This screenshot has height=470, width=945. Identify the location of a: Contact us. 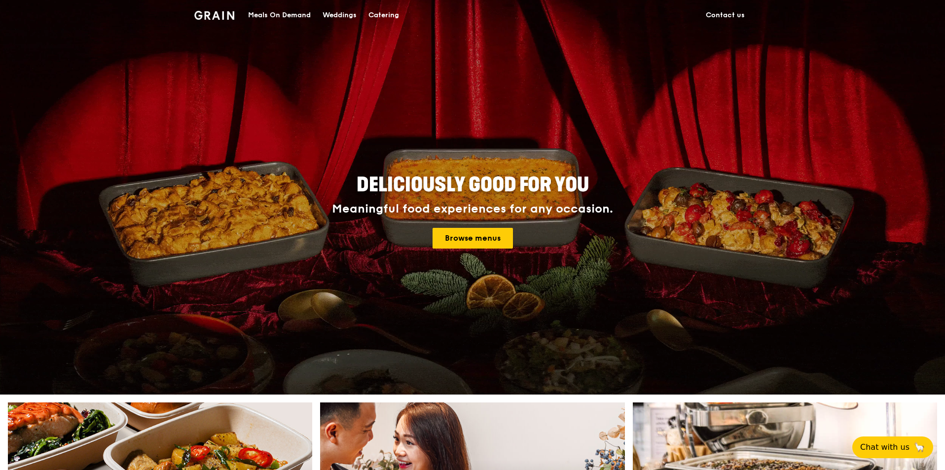
(725, 15).